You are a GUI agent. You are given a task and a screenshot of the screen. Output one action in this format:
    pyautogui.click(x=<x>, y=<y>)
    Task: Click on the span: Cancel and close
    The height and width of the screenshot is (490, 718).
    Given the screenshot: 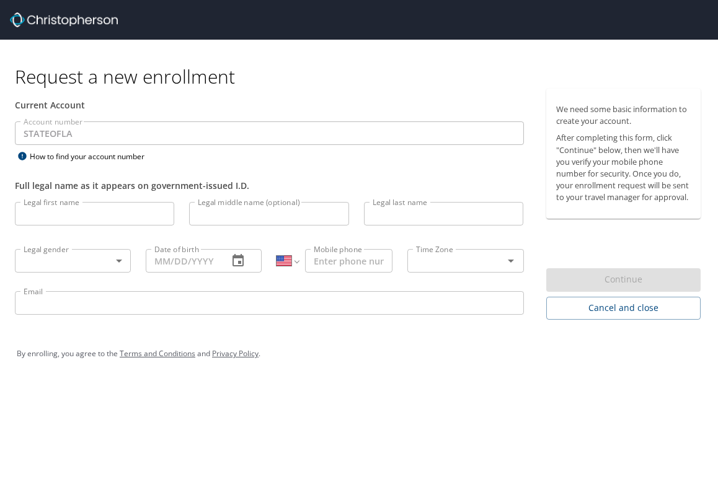 What is the action you would take?
    pyautogui.click(x=624, y=308)
    